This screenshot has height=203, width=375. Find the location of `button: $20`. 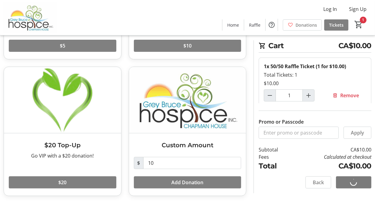

button: $20 is located at coordinates (63, 182).